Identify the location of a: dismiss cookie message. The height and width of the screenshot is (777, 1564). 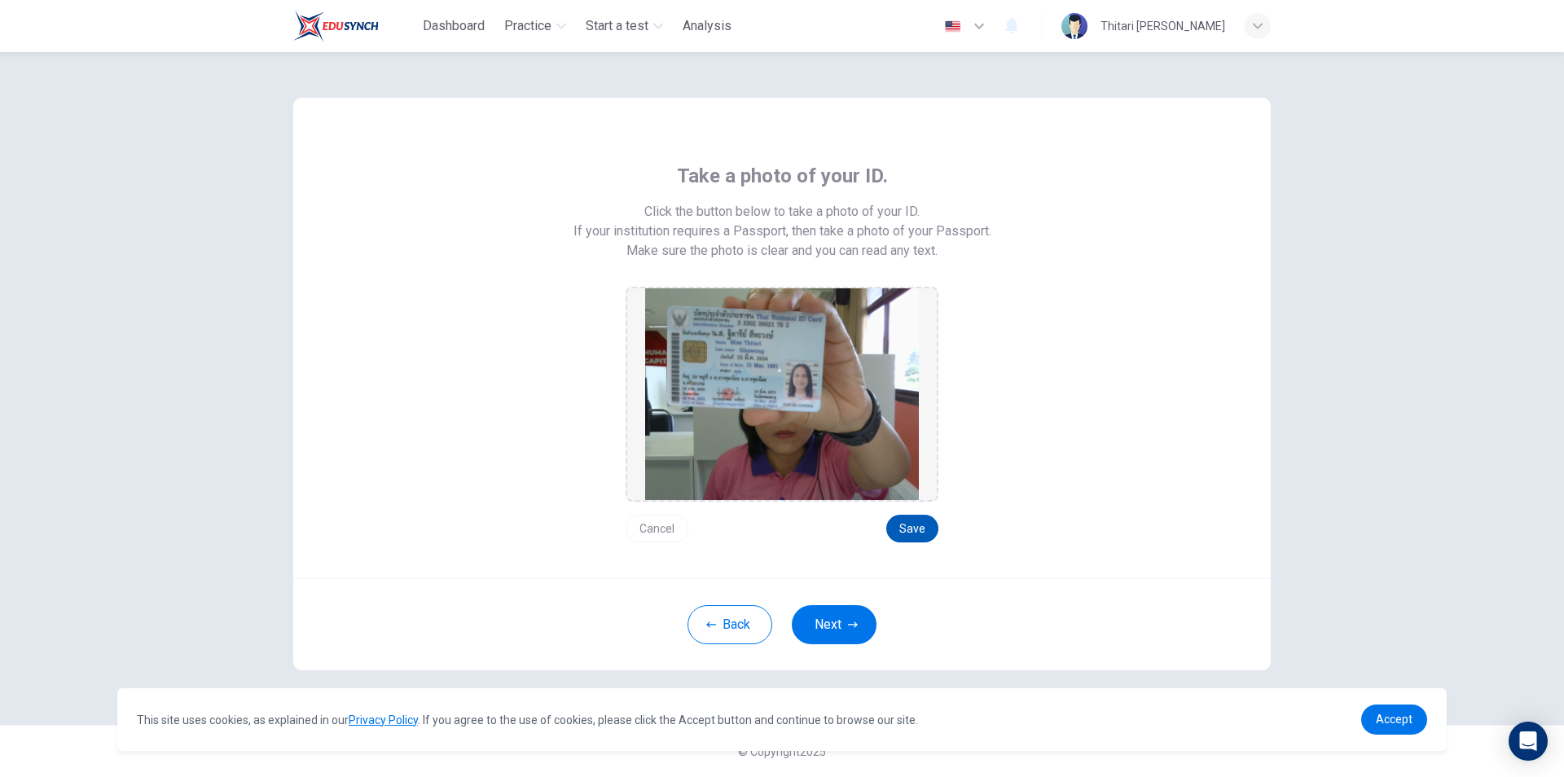
(1394, 719).